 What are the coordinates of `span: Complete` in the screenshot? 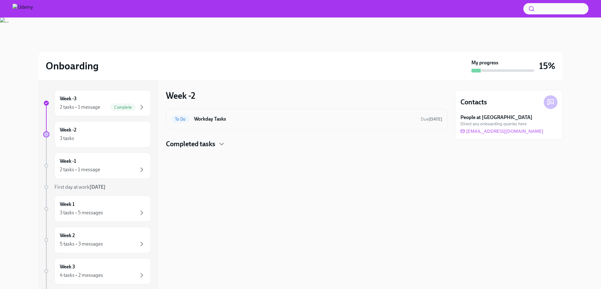 It's located at (123, 107).